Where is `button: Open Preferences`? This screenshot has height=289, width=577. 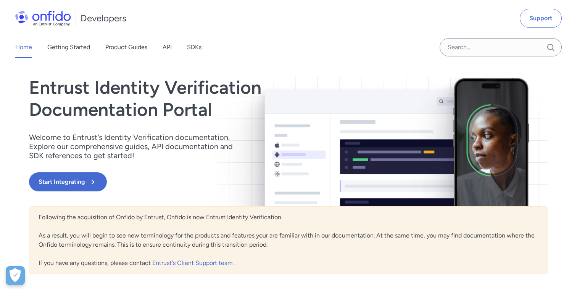 button: Open Preferences is located at coordinates (15, 276).